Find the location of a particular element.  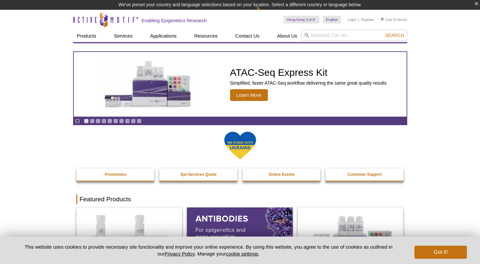

img: We Stand With Ukraine is located at coordinates (240, 145).